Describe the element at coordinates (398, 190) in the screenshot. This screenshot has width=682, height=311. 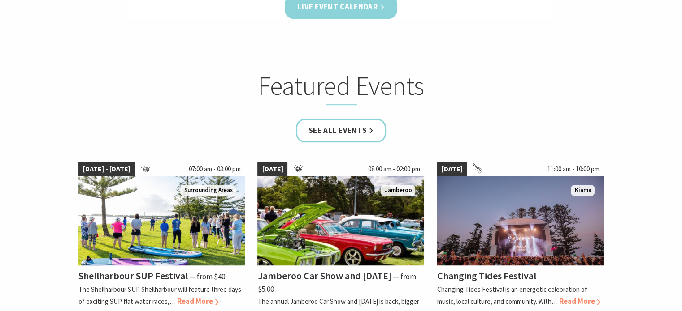
I see `span: Jamberoo` at that location.